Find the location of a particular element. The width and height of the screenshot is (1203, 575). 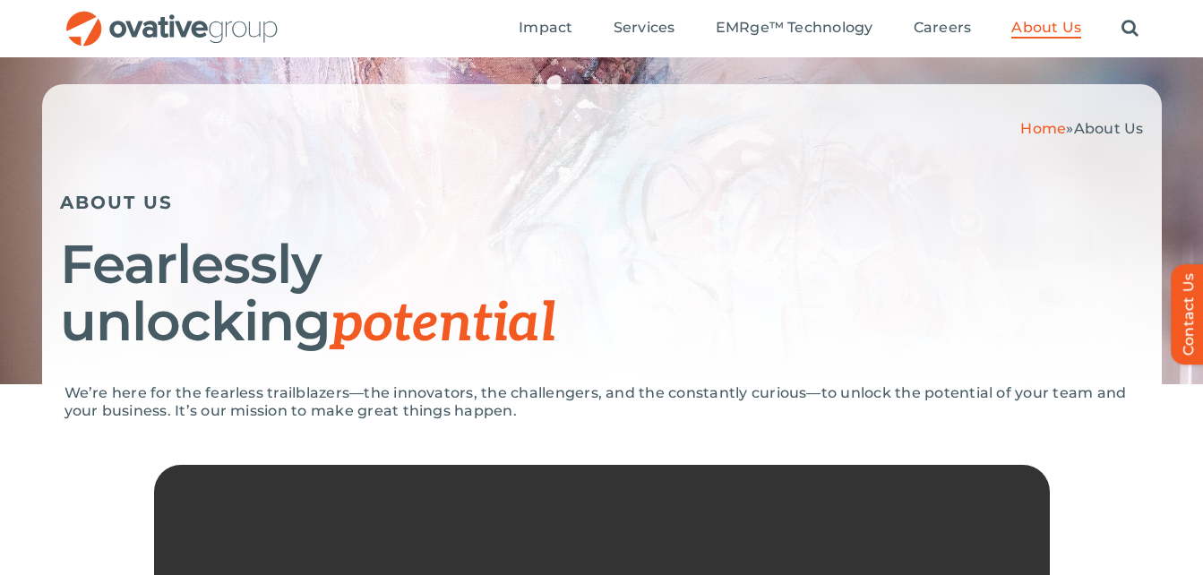

span: potential is located at coordinates (442, 324).